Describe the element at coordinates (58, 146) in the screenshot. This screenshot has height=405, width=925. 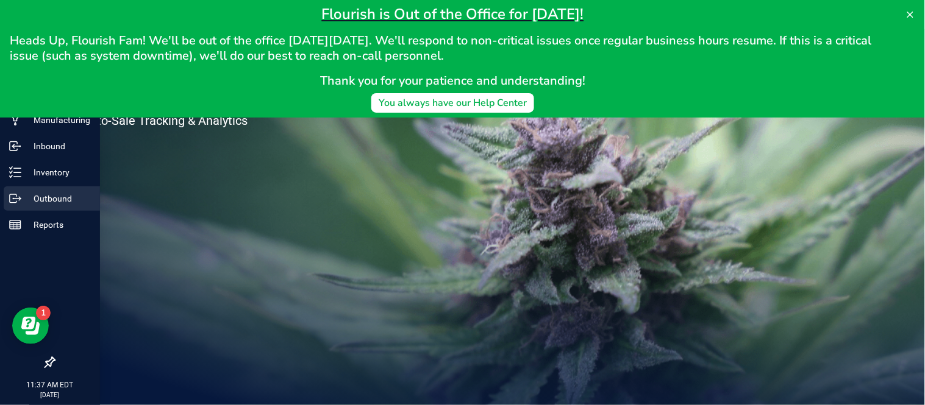
I see `p: Inbound` at that location.